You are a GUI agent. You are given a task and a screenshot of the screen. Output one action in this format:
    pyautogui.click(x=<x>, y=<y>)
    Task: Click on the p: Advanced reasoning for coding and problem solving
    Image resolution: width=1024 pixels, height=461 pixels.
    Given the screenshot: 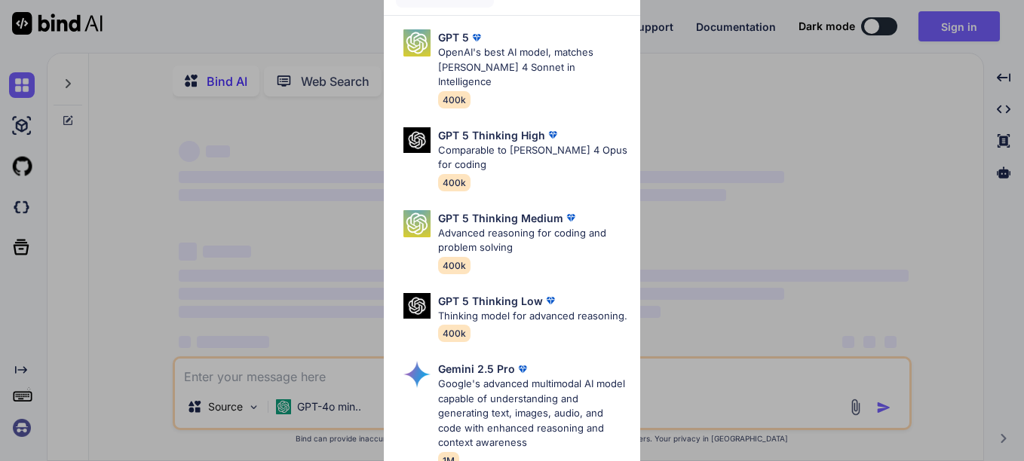 What is the action you would take?
    pyautogui.click(x=533, y=241)
    